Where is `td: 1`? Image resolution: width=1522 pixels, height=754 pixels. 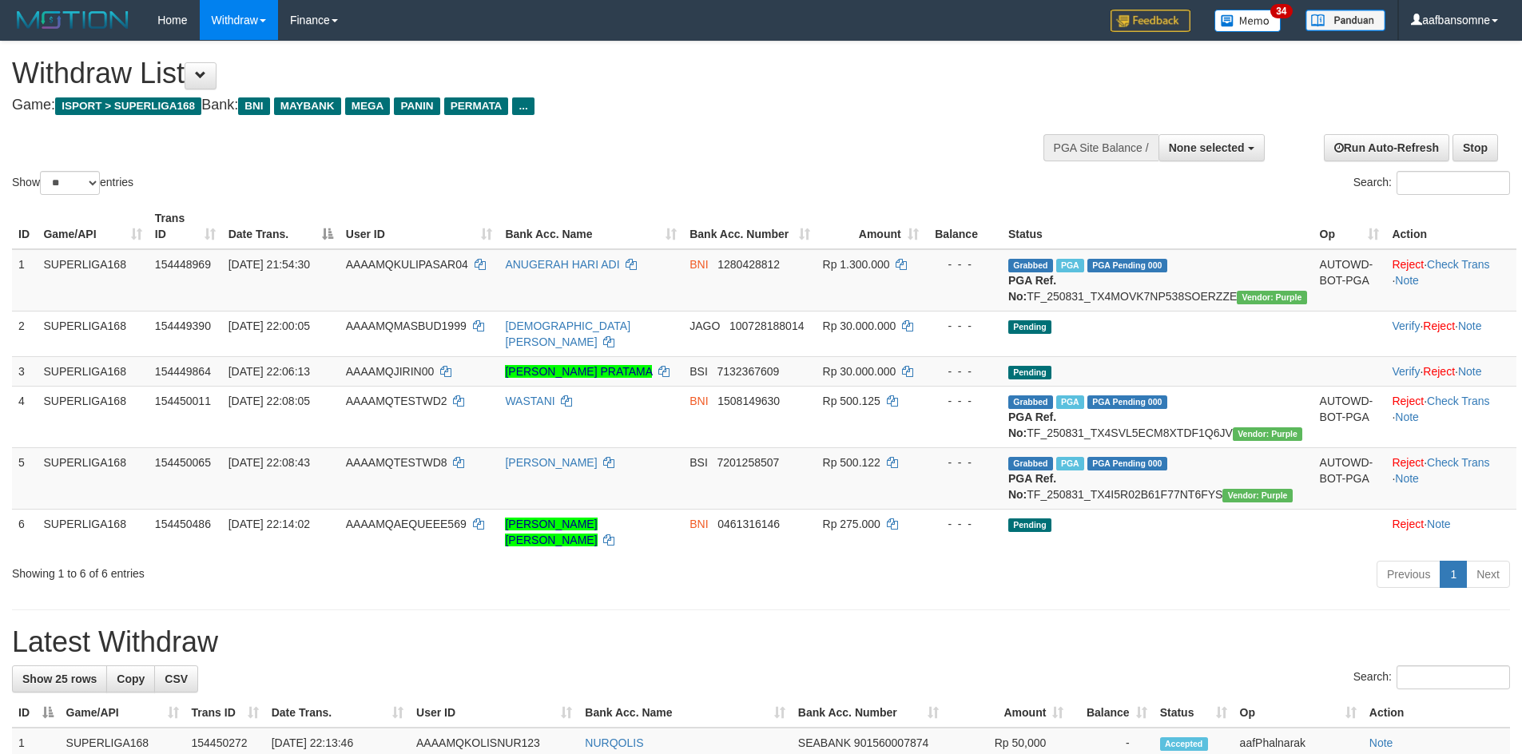 td: 1 is located at coordinates (24, 280).